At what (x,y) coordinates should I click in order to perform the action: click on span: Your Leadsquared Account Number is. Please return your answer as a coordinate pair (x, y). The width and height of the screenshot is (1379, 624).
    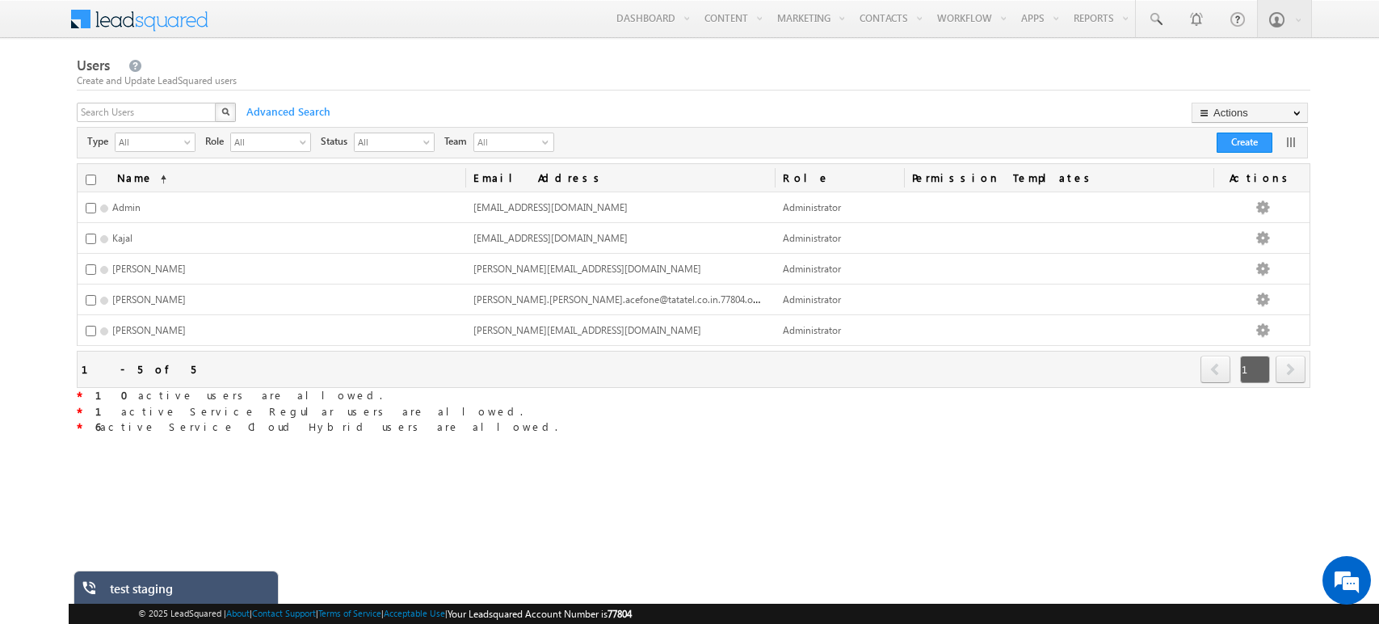
    Looking at the image, I should click on (540, 613).